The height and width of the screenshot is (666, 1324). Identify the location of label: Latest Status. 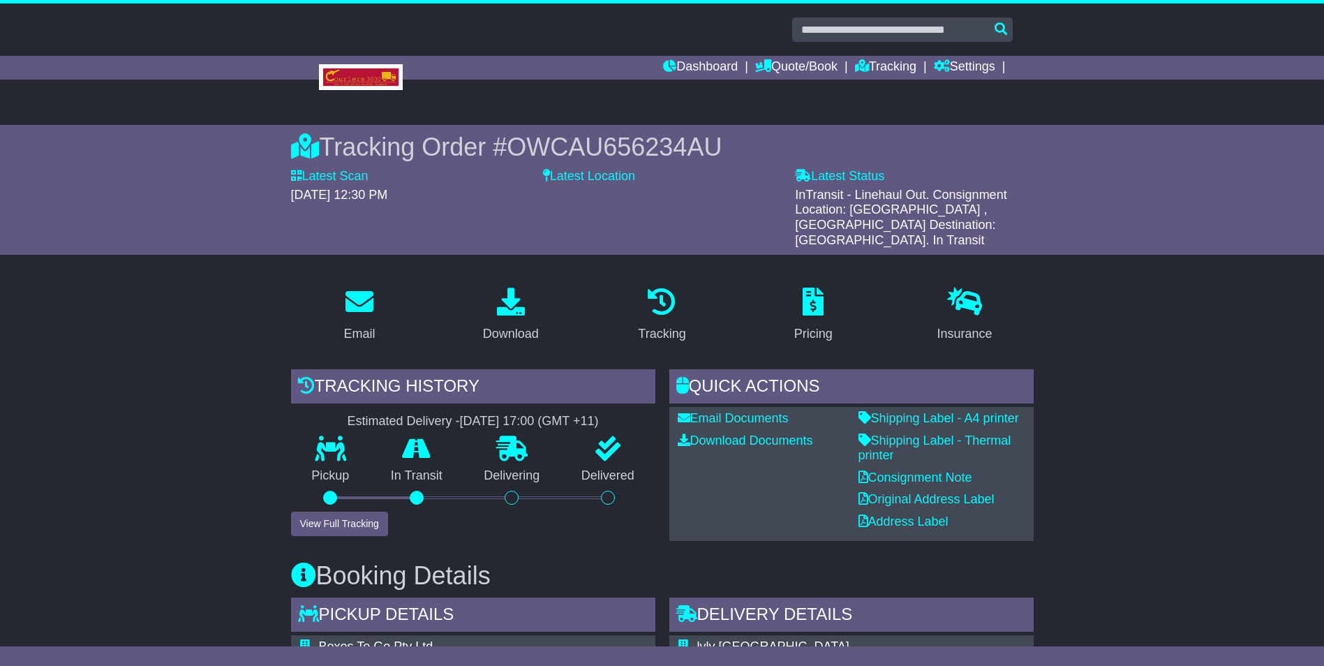
(839, 177).